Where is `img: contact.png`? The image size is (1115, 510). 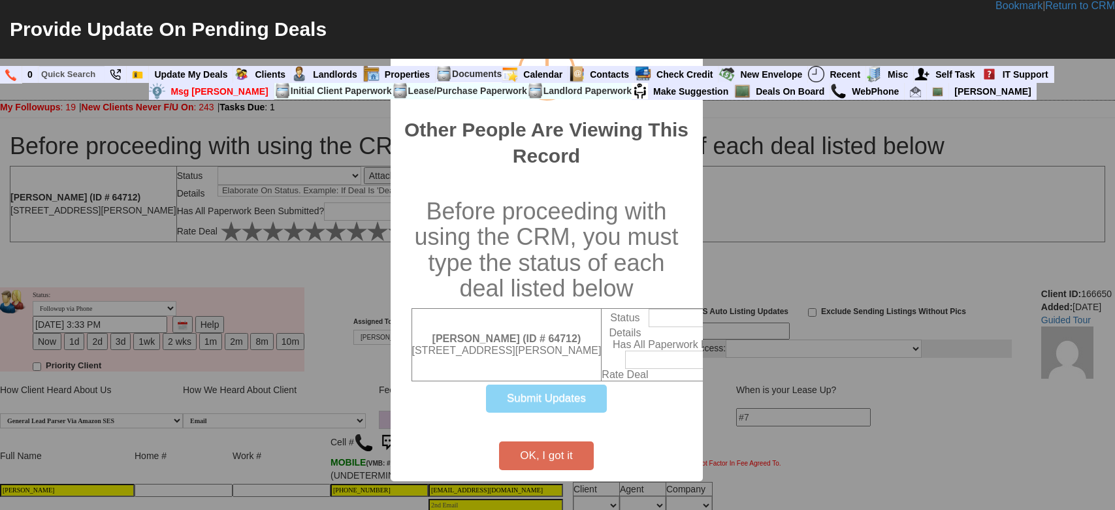
img: contact.png is located at coordinates (576, 74).